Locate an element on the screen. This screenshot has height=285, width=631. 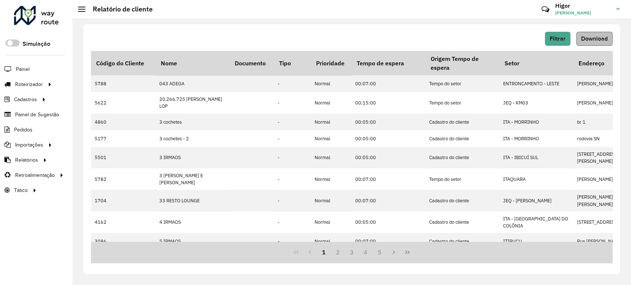
span: Painel de Sugestão is located at coordinates (37, 115).